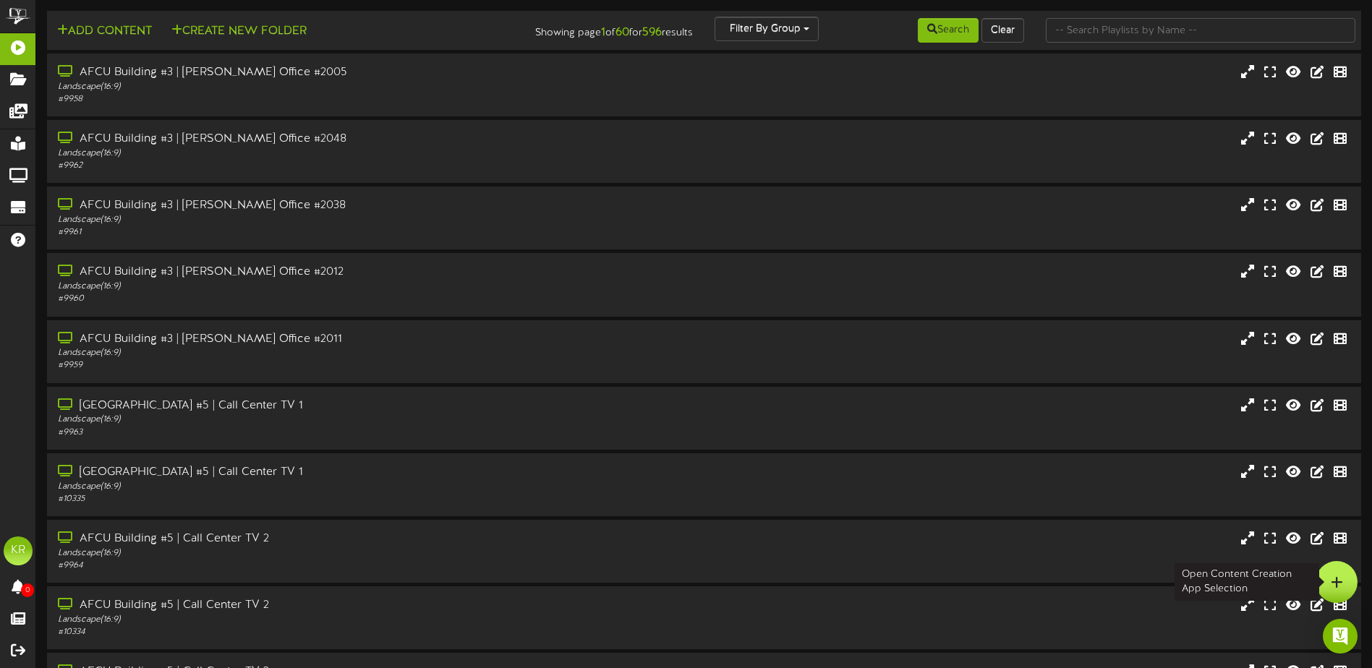 Image resolution: width=1372 pixels, height=668 pixels. I want to click on button: Filter By Group, so click(767, 29).